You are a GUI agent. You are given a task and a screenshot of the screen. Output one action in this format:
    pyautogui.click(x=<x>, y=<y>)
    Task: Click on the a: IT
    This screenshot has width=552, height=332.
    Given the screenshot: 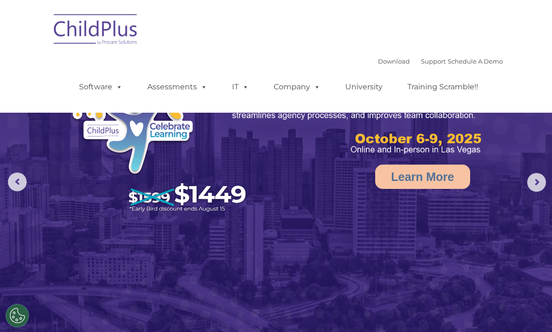 What is the action you would take?
    pyautogui.click(x=241, y=87)
    